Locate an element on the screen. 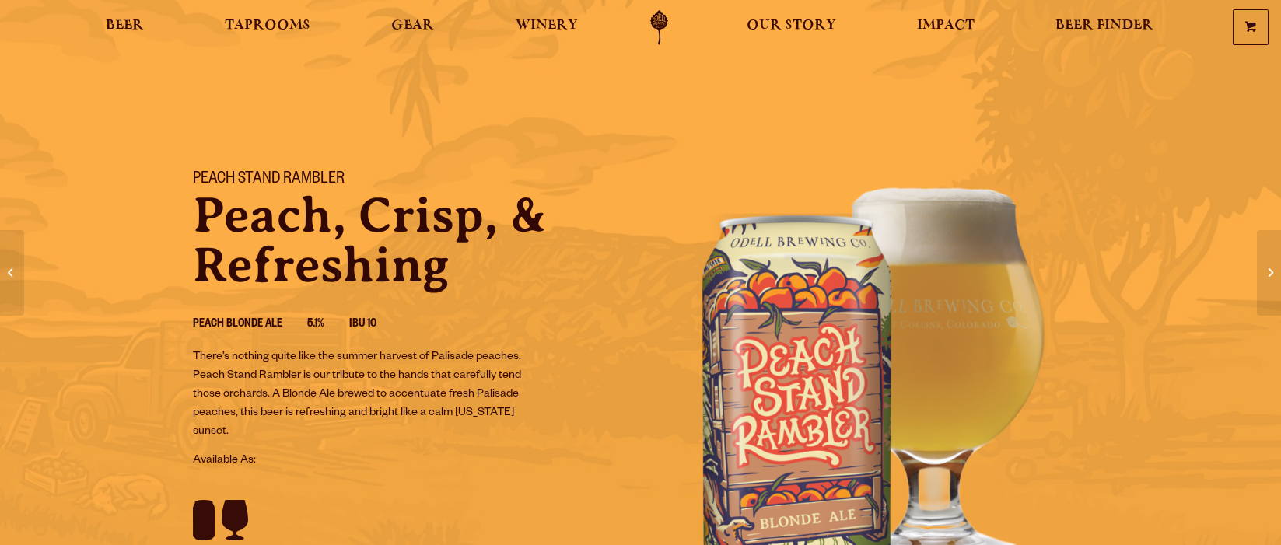  span: Beer Finder is located at coordinates (1105, 26).